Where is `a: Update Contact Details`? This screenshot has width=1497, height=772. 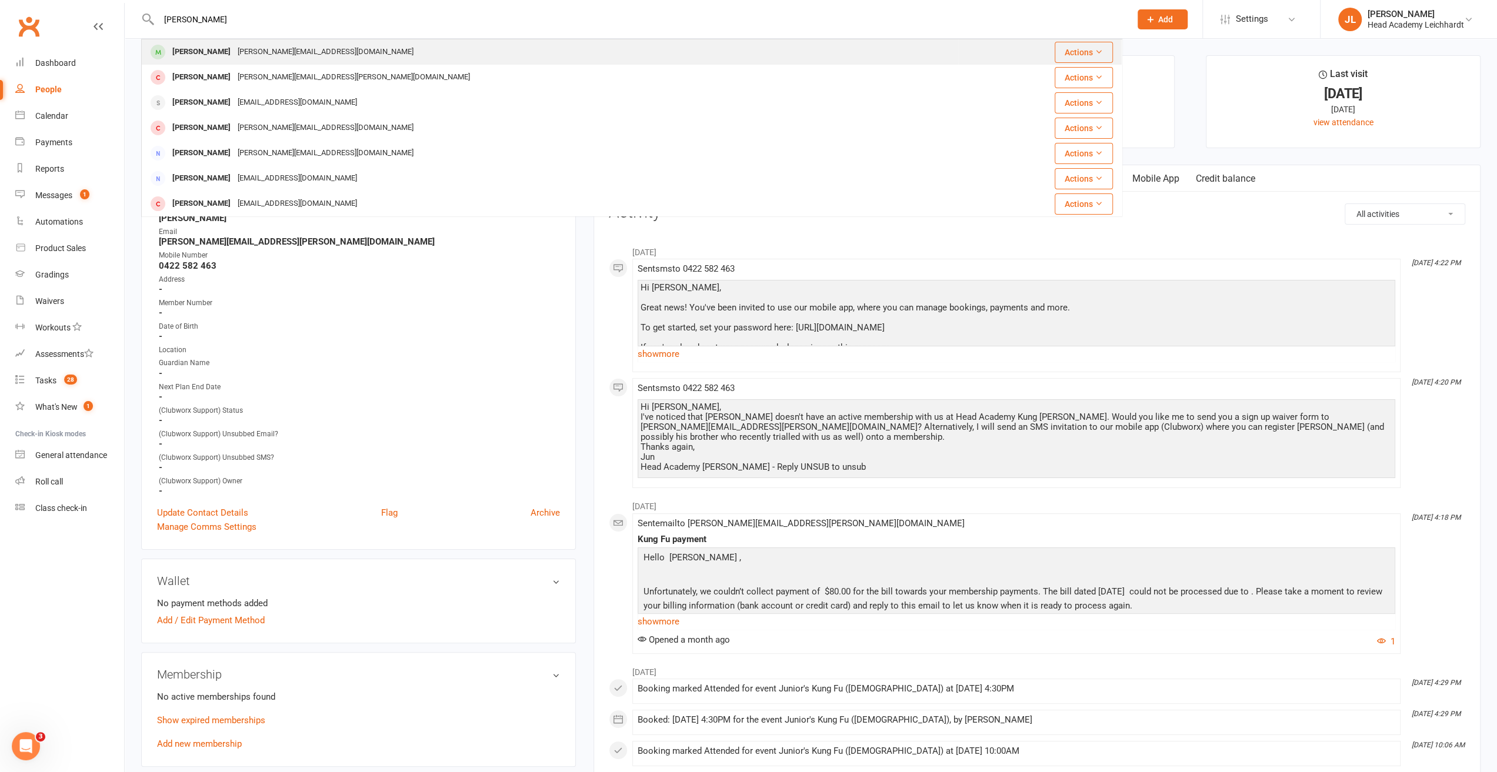 a: Update Contact Details is located at coordinates (202, 513).